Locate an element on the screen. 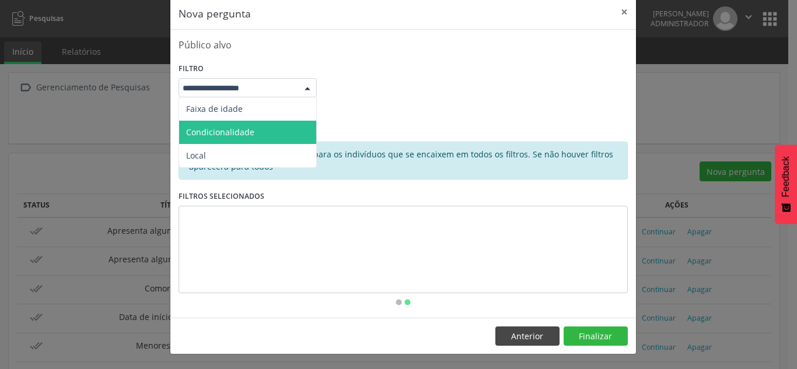 The width and height of the screenshot is (797, 369). span: Feedback is located at coordinates (786, 177).